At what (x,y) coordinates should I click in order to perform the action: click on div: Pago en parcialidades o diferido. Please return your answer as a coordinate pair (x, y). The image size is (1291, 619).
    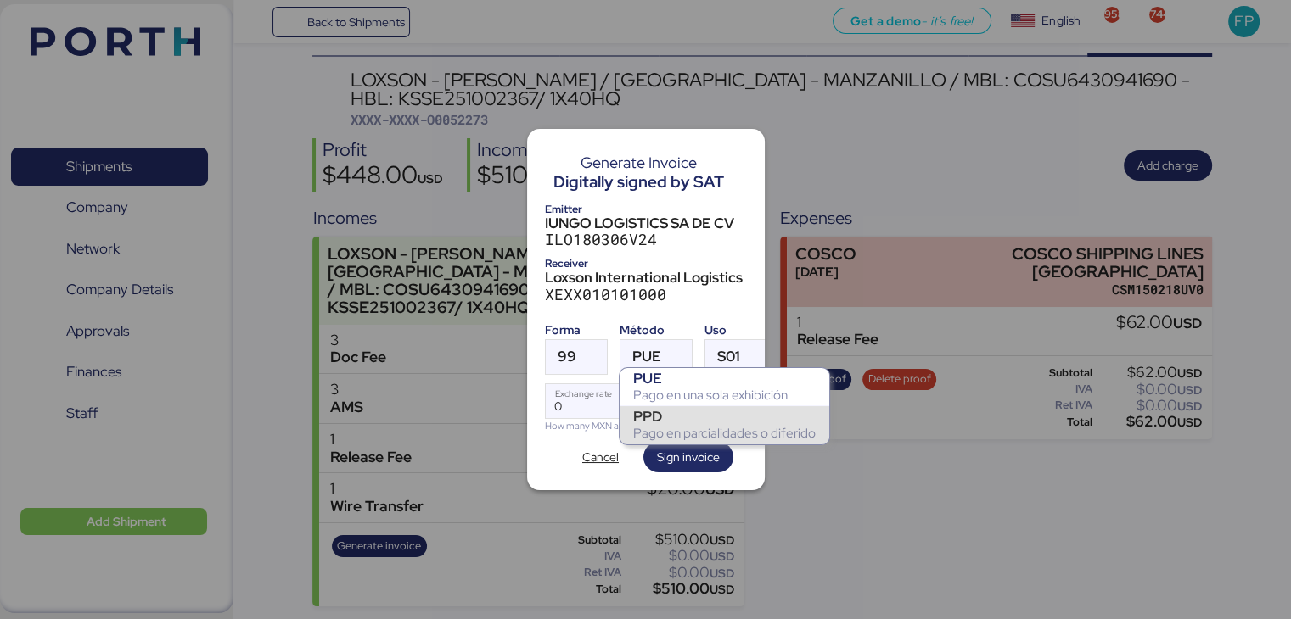
    Looking at the image, I should click on (724, 434).